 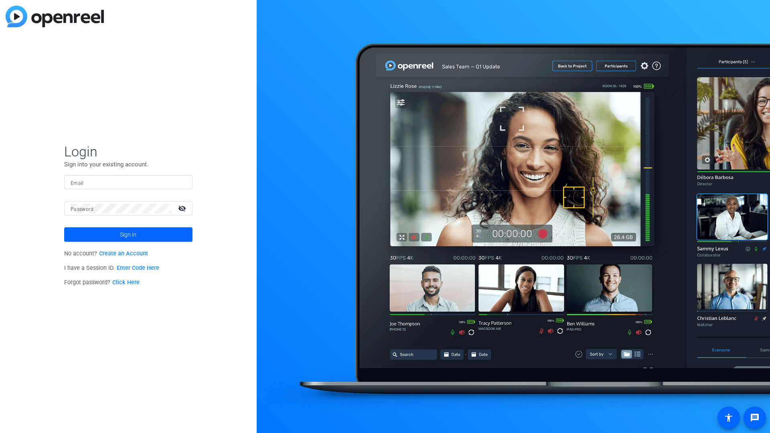 What do you see at coordinates (729, 418) in the screenshot?
I see `mat-icon: accessibility` at bounding box center [729, 418].